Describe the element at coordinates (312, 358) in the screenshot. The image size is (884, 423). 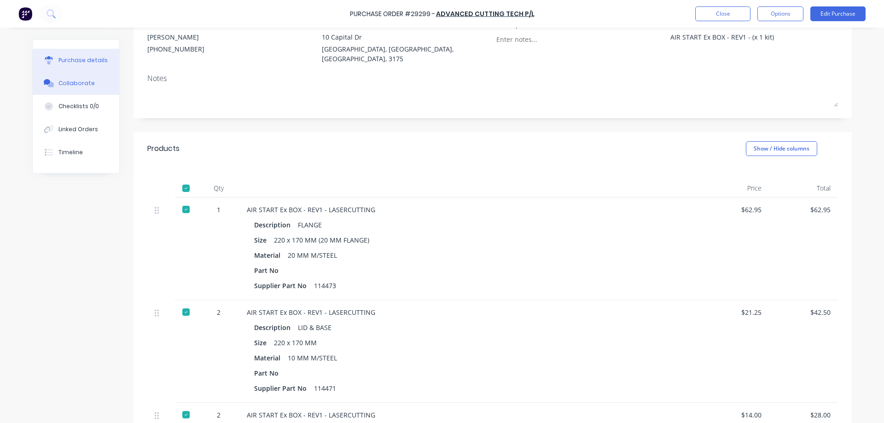
I see `div: 10 MM M/STEEL` at that location.